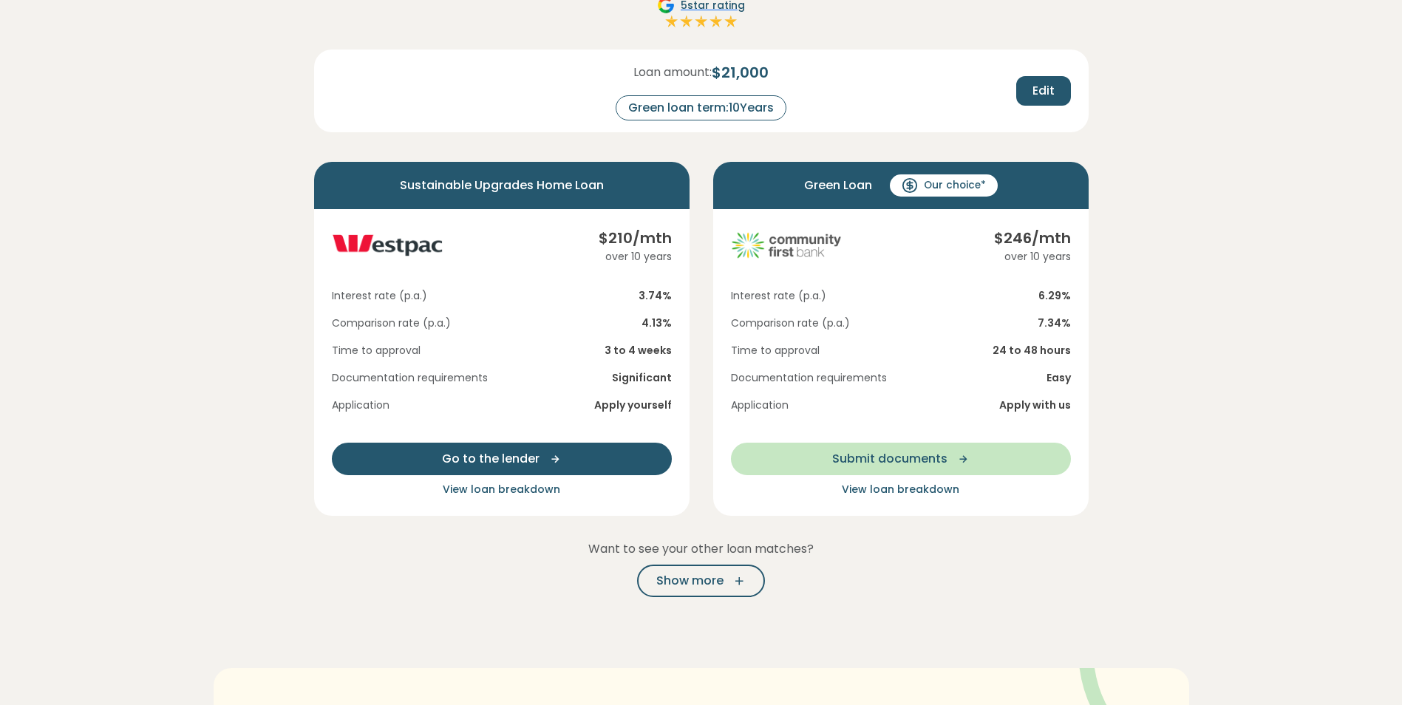 This screenshot has width=1402, height=705. I want to click on span: Edit, so click(1044, 91).